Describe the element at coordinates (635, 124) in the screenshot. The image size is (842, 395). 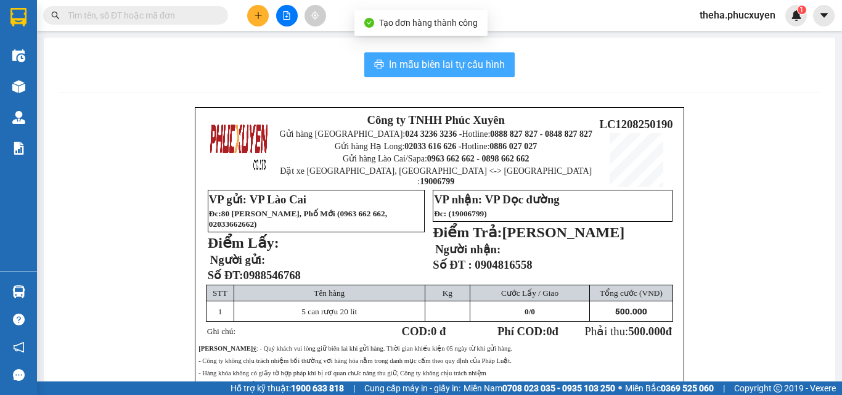
I see `span: LC1208250190` at that location.